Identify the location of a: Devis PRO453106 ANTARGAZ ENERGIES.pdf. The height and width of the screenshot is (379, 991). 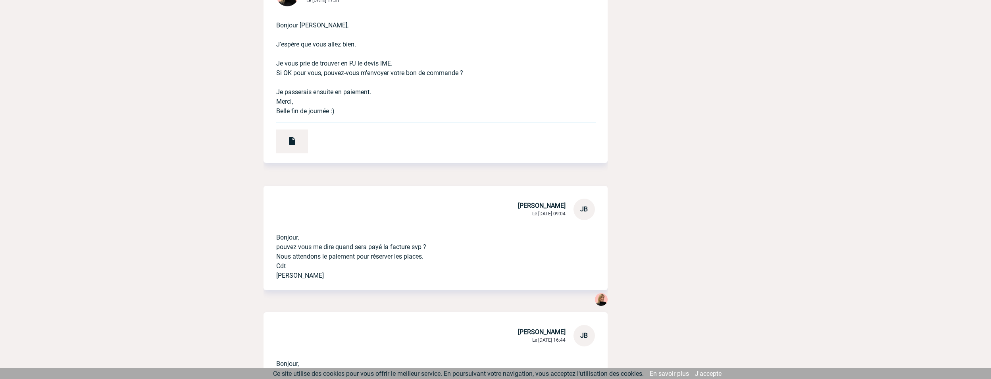
(286, 137).